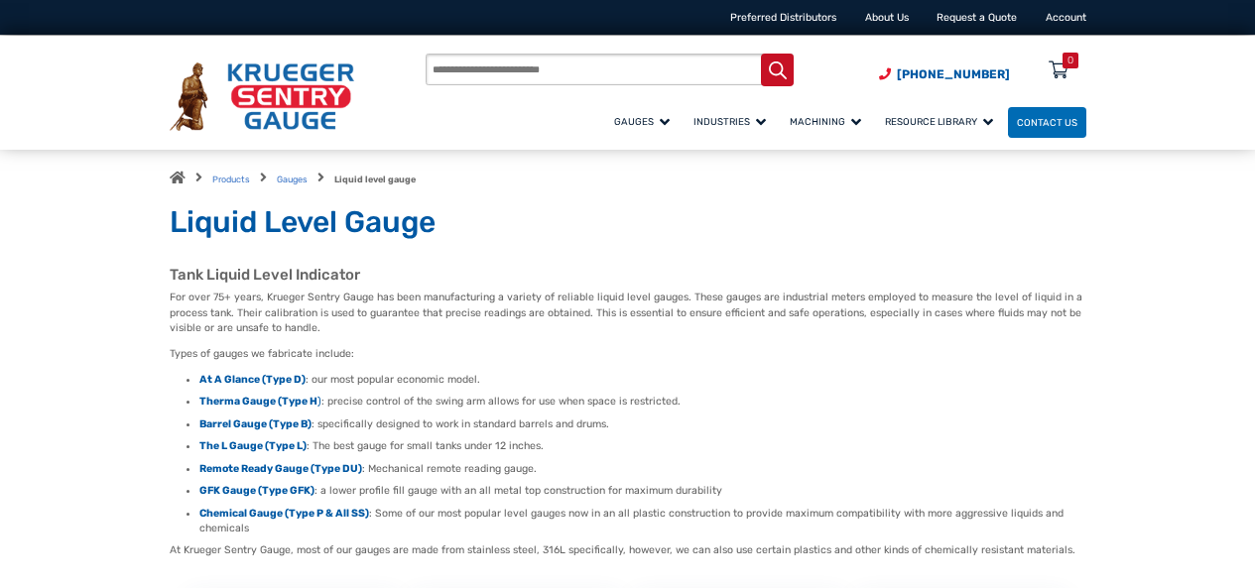 The image size is (1255, 588). What do you see at coordinates (643, 490) in the screenshot?
I see `li: : a lower profile fill gauge with an all metal top construction for maximum durability` at bounding box center [643, 490].